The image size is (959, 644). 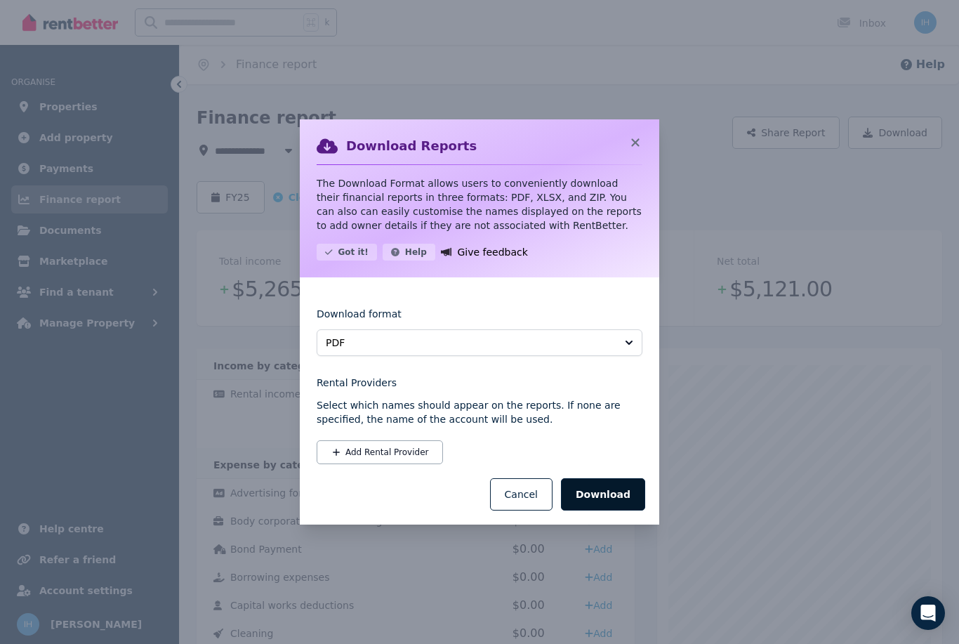 I want to click on button: PDF, so click(x=480, y=343).